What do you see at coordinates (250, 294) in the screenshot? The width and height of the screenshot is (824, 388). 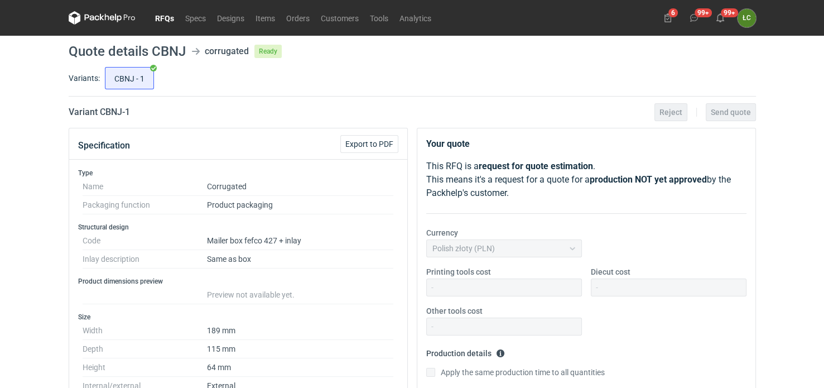 I see `span: Preview not available yet.` at bounding box center [250, 294].